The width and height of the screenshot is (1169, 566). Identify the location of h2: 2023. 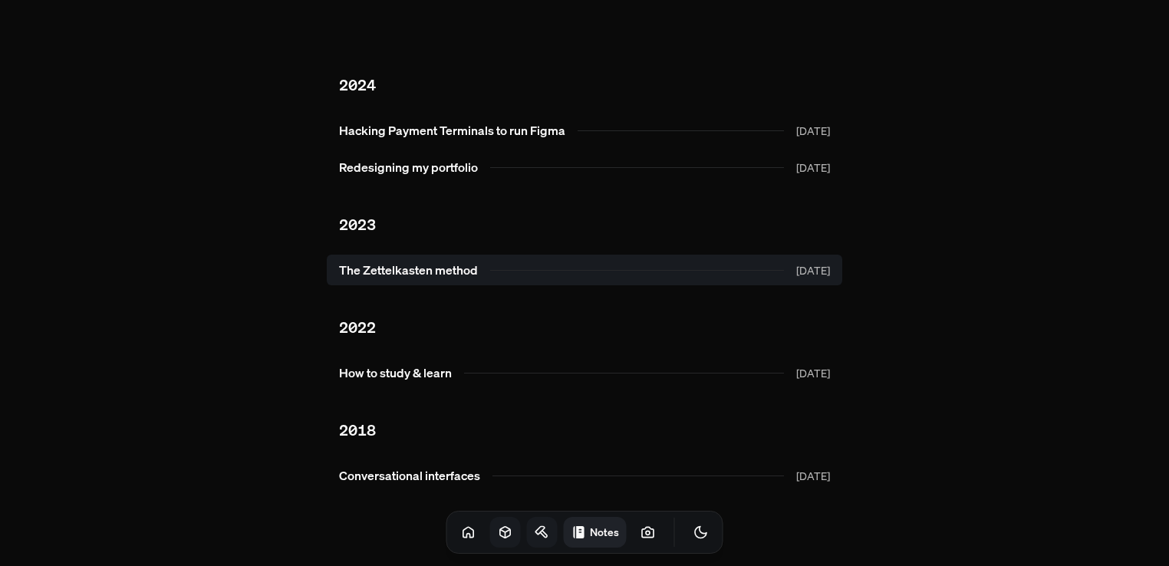
(585, 225).